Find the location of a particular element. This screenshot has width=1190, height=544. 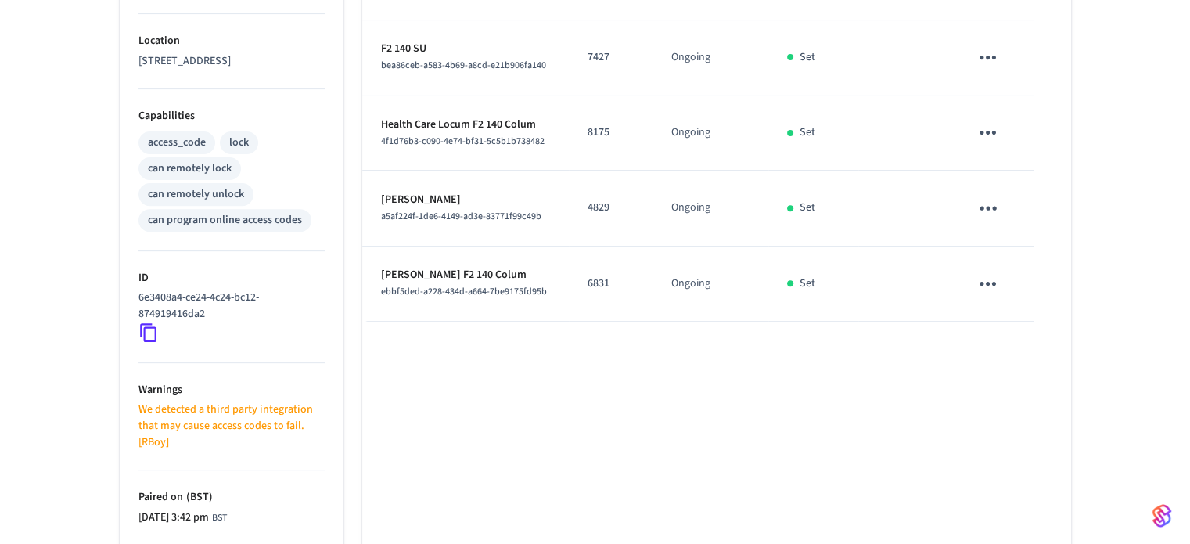

p: 6831 is located at coordinates (610, 283).